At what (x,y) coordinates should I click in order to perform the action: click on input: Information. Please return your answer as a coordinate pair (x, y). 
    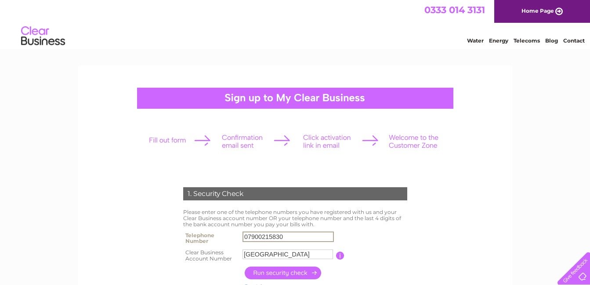
    Looking at the image, I should click on (340, 256).